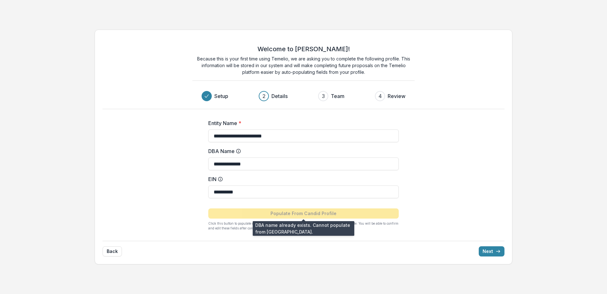 The image size is (607, 294). What do you see at coordinates (304, 213) in the screenshot?
I see `button: Populate From Candid Profile` at bounding box center [304, 213].